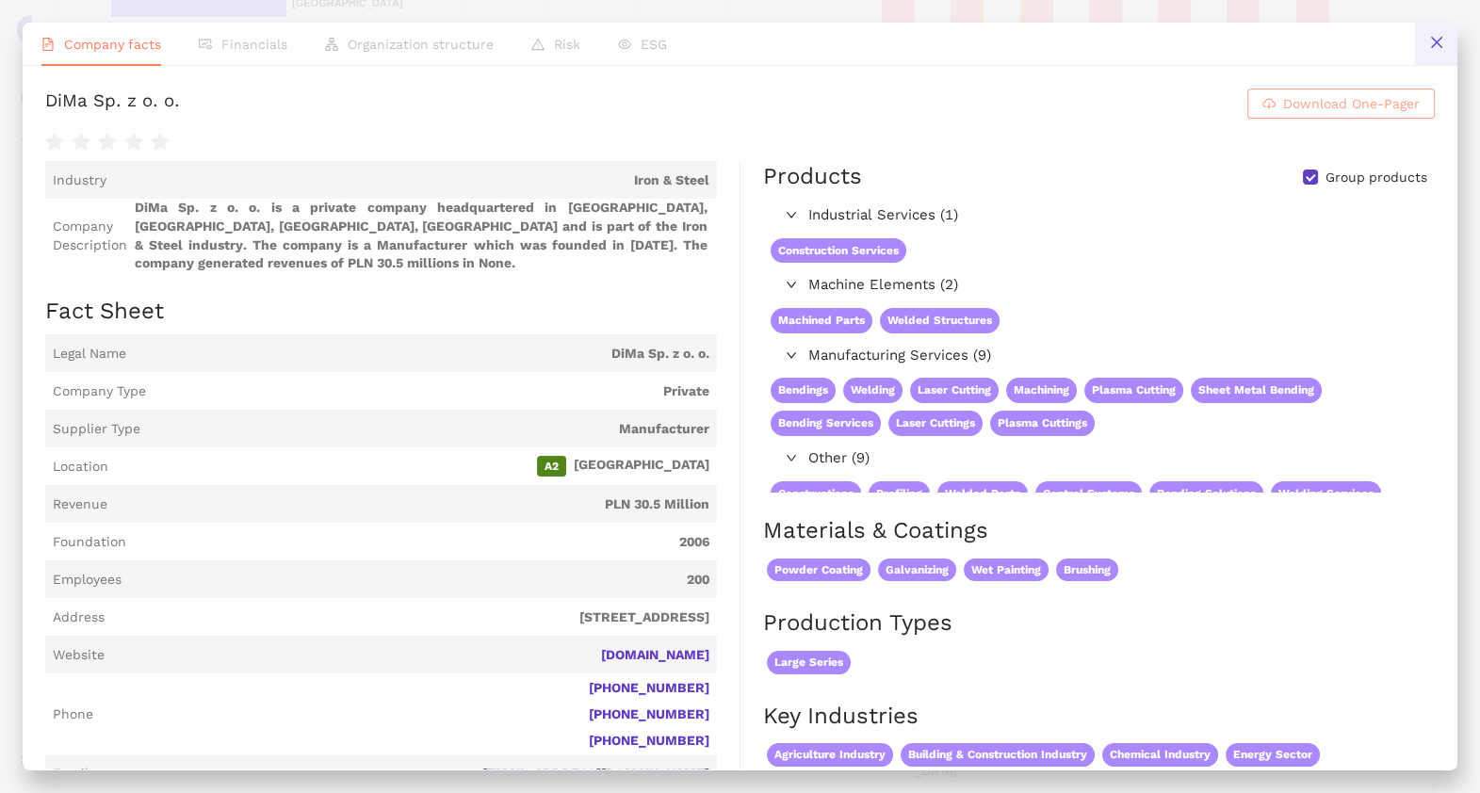 The image size is (1480, 793). Describe the element at coordinates (78, 618) in the screenshot. I see `span: Address` at that location.